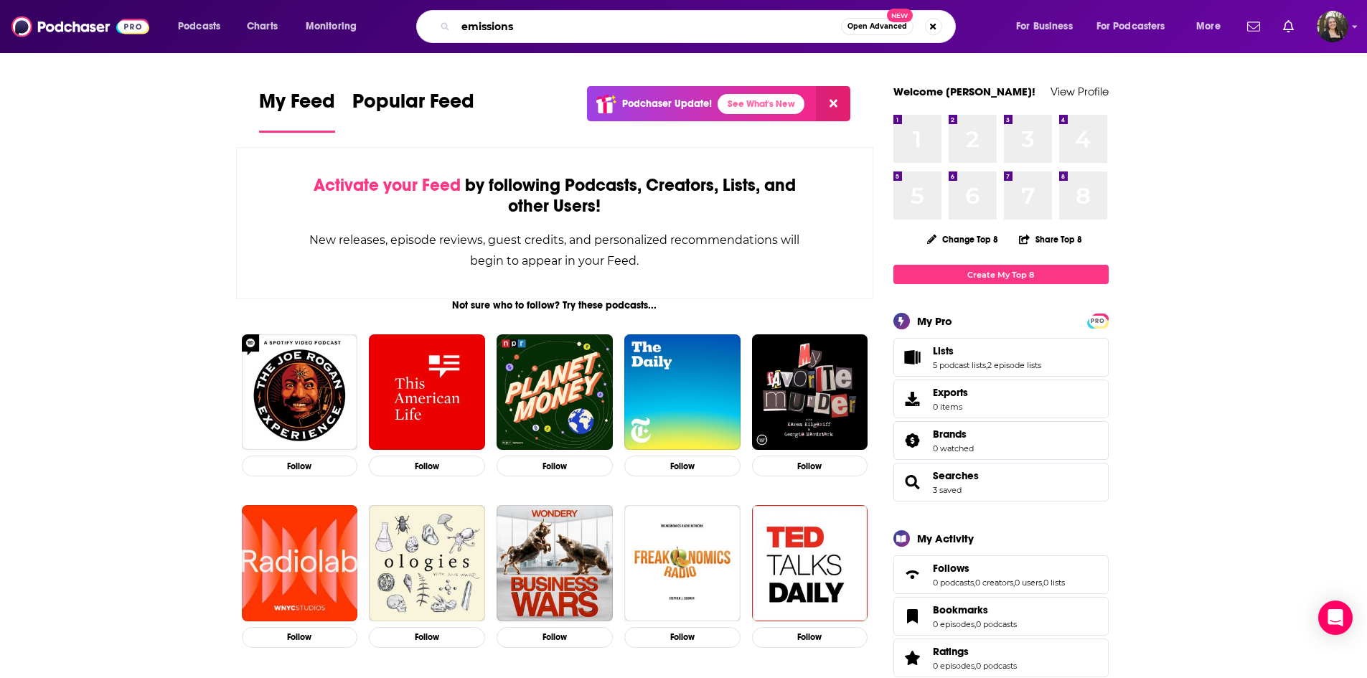 This screenshot has height=678, width=1367. What do you see at coordinates (555, 305) in the screenshot?
I see `div: Not sure who to follow? Try these podcasts...` at bounding box center [555, 305].